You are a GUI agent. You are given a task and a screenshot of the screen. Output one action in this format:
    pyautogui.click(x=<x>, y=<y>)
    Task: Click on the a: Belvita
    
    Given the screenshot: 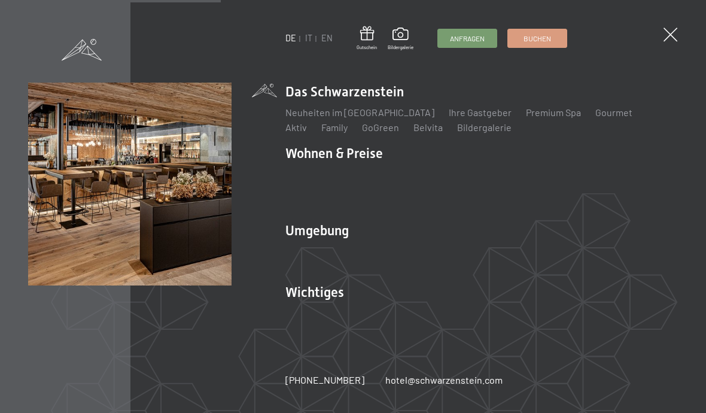 What is the action you would take?
    pyautogui.click(x=428, y=127)
    